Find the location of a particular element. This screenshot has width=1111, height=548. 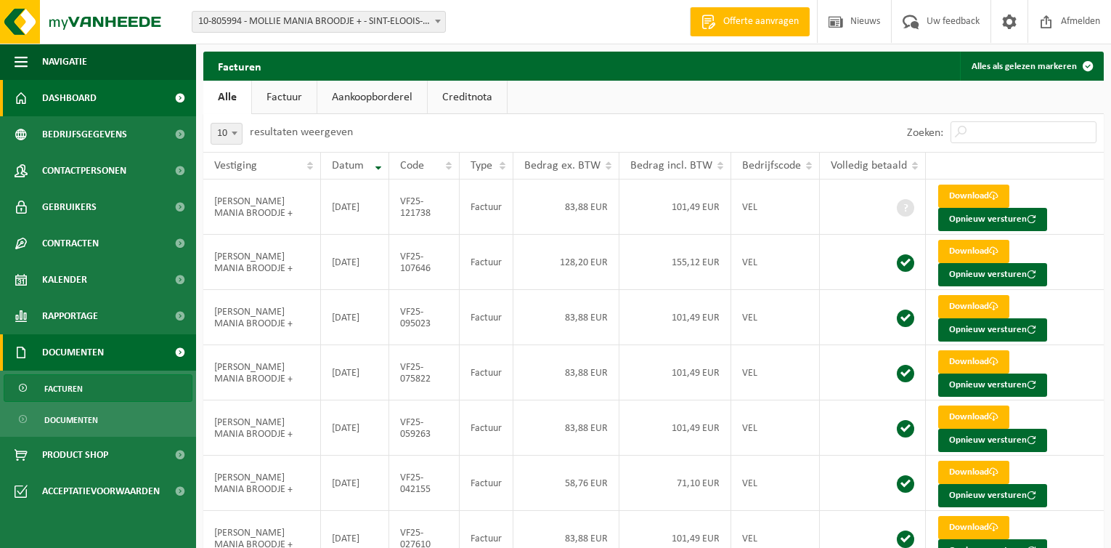

span: Offerte aanvragen is located at coordinates (761, 22).